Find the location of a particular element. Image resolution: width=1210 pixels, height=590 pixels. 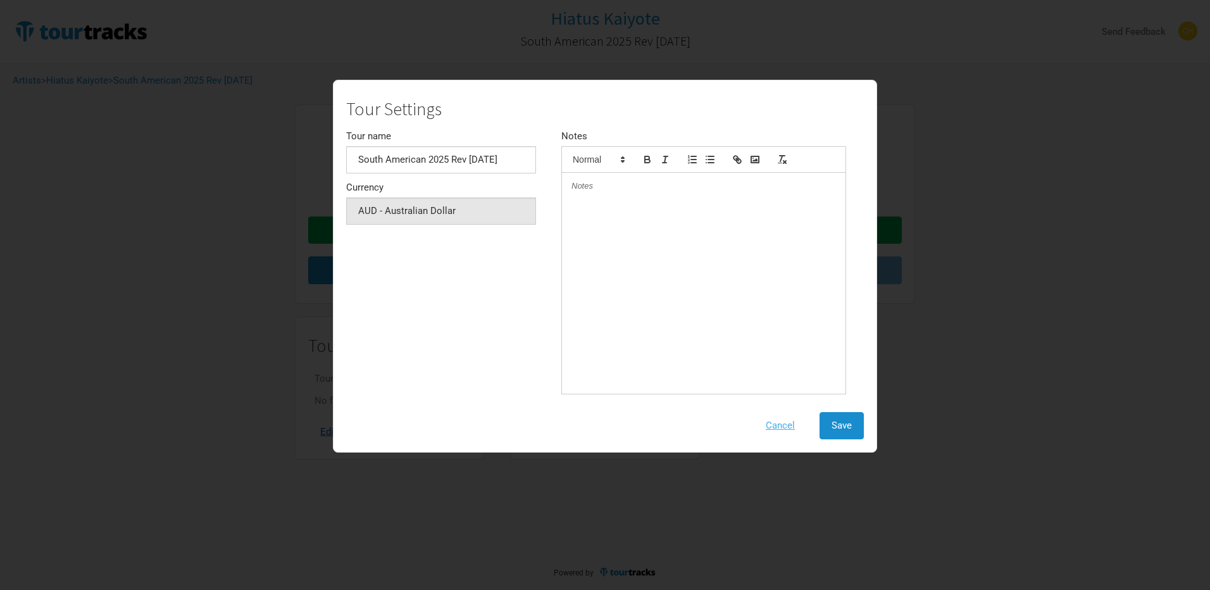

label: Tour name is located at coordinates (368, 136).